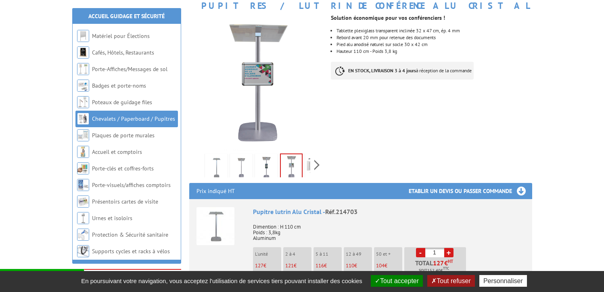 This screenshot has width=604, height=292. I want to click on img: Accueil et comptoirs, so click(83, 152).